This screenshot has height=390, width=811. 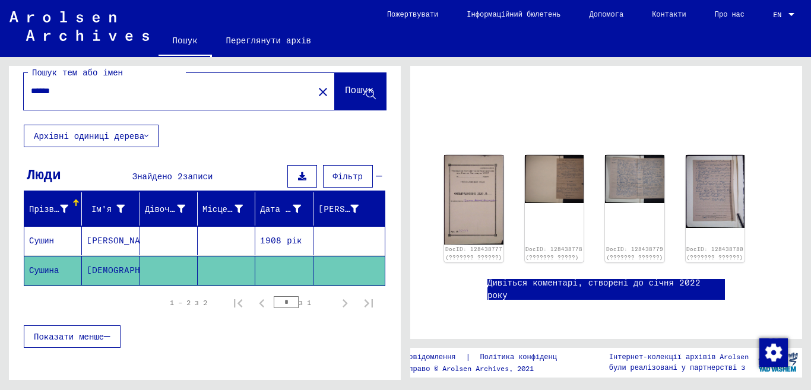 What do you see at coordinates (242, 209) in the screenshot?
I see `font: Місце народження` at bounding box center [242, 209].